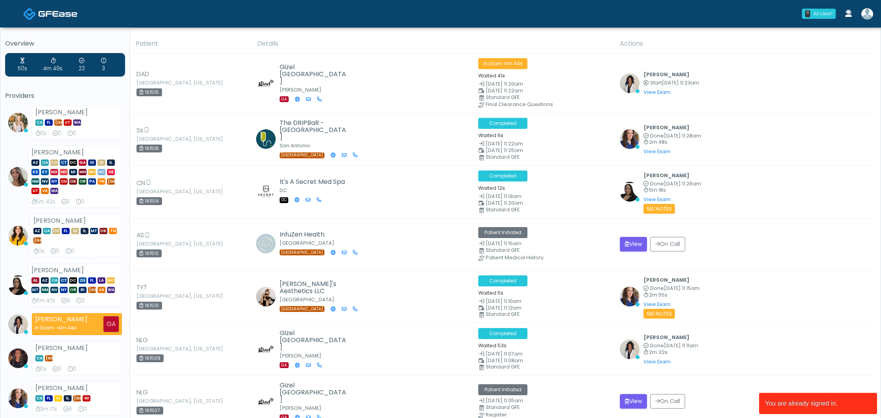 The height and width of the screenshot is (418, 881). Describe the element at coordinates (18, 123) in the screenshot. I see `img: Cameron Ellis` at that location.